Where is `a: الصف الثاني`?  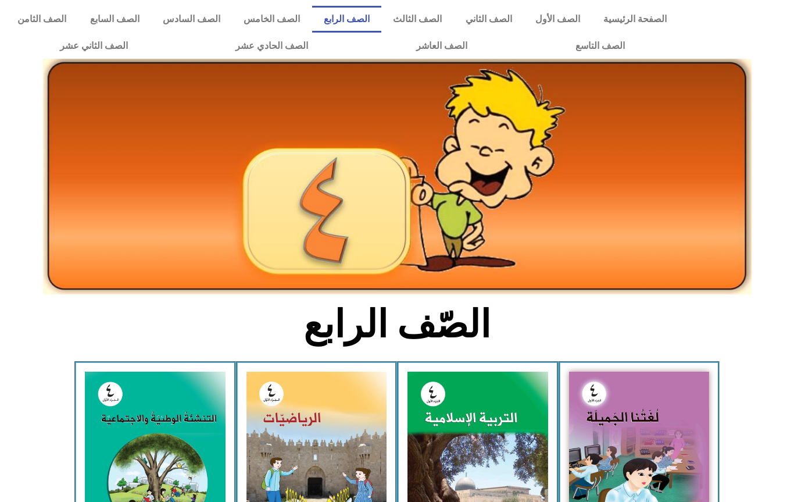 a: الصف الثاني is located at coordinates (488, 19).